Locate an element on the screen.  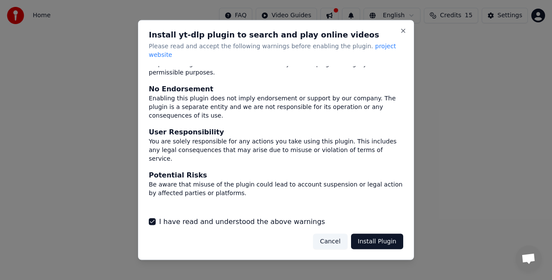
h2: Install yt-dlp plugin to search and play online videos is located at coordinates (276, 35).